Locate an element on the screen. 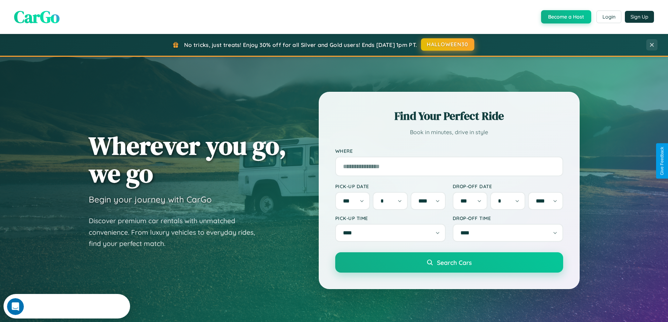 The image size is (668, 322). button: Search Cars is located at coordinates (449, 263).